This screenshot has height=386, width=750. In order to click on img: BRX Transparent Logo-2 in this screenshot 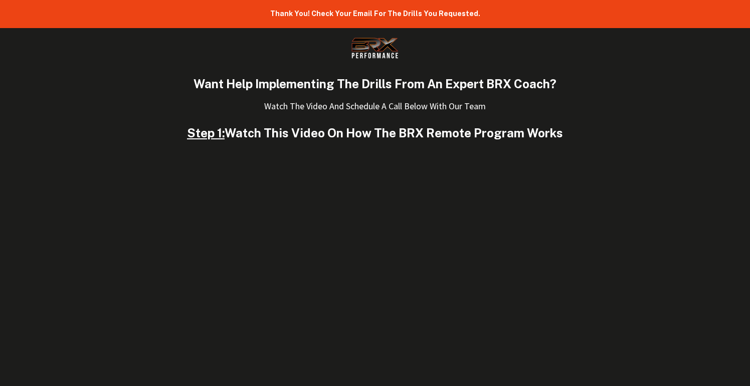, I will do `click(375, 48)`.